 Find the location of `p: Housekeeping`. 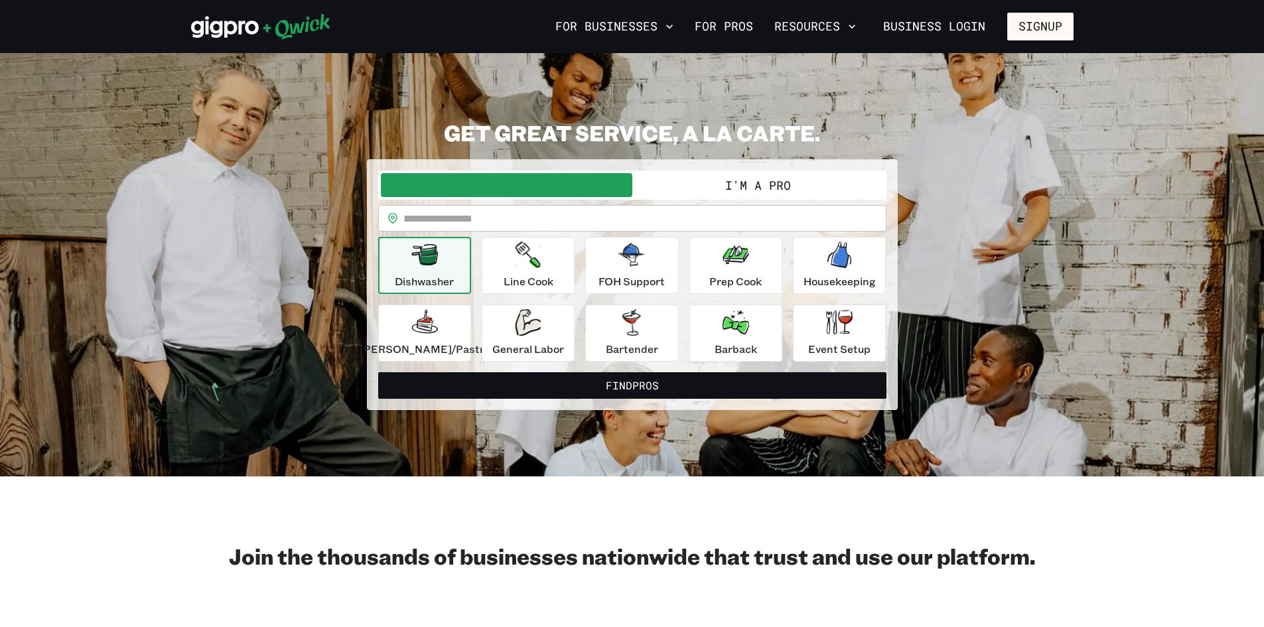

p: Housekeeping is located at coordinates (839, 281).